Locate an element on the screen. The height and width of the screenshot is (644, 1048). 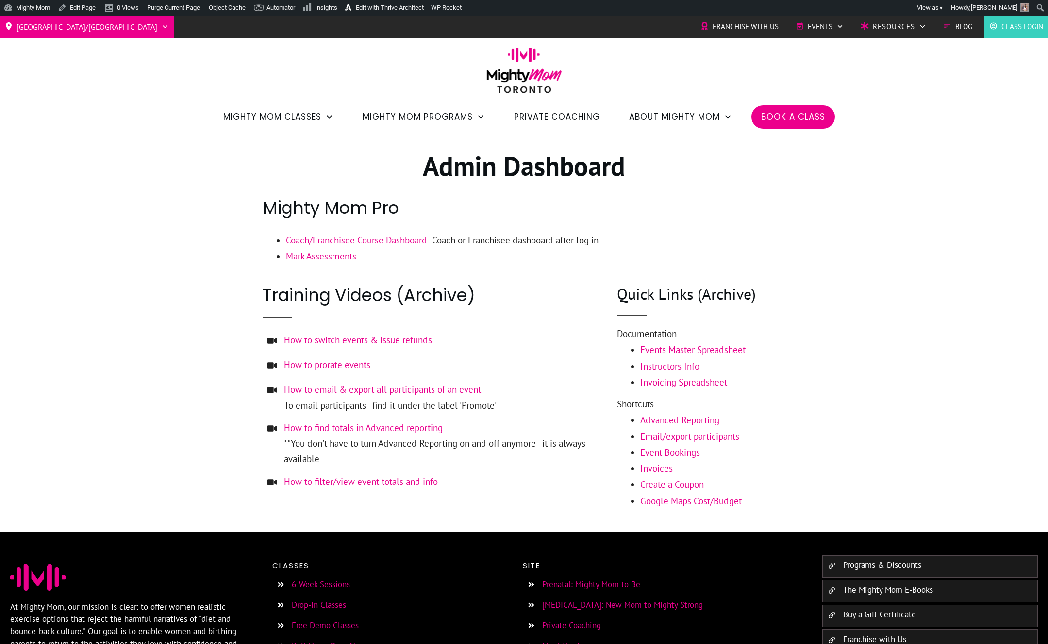
a: Advanced Reporting is located at coordinates (679, 420).